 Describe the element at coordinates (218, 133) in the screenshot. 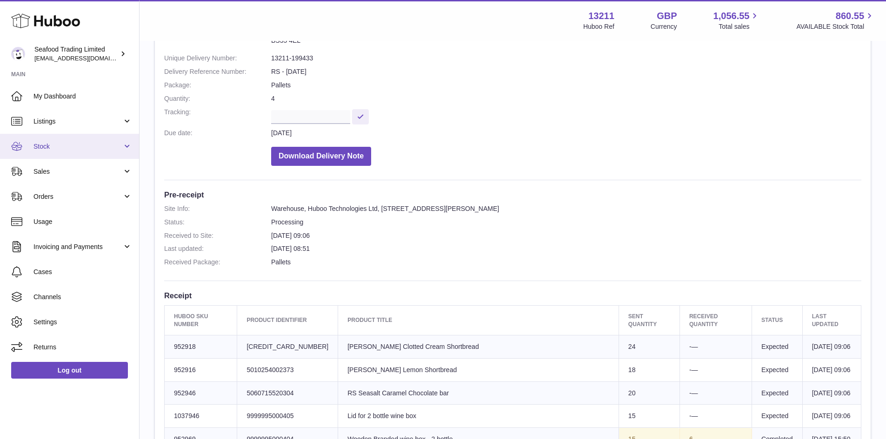

I see `dt: Due date:` at that location.